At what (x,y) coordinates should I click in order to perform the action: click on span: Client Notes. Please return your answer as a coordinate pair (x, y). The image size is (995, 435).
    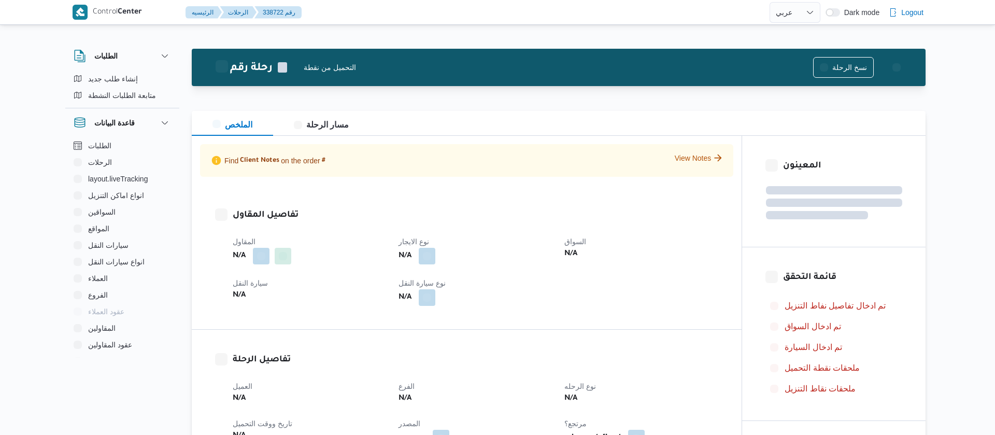
    Looking at the image, I should click on (260, 161).